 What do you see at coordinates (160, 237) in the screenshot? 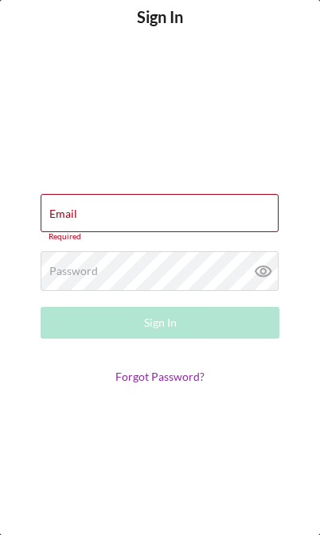
I see `div: Required` at bounding box center [160, 237].